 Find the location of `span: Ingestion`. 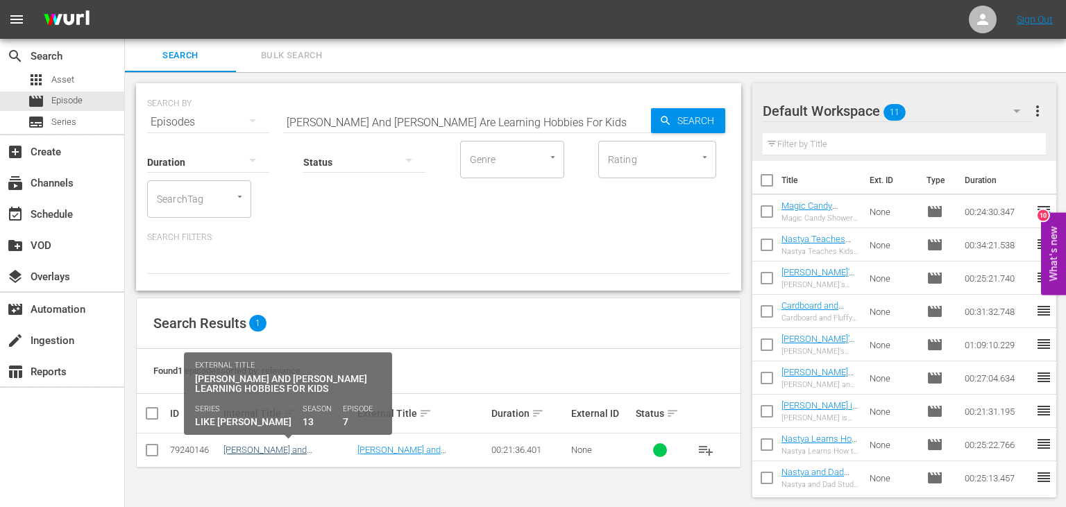

span: Ingestion is located at coordinates (15, 341).